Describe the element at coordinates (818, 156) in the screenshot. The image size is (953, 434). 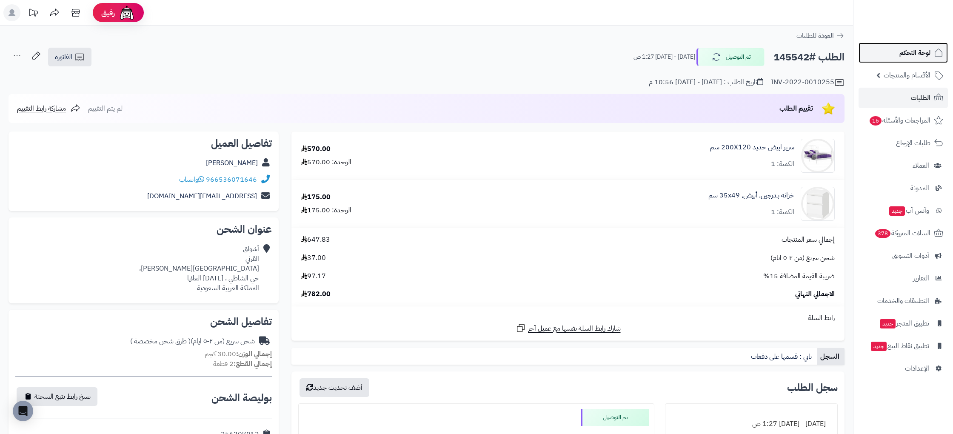
I see `img: 1735812924-1734441944800-1717422465-%D8%B3%D8%B1%D9%8A%D8%B1%20%D8%A7%D8%A8%D9%8A%D8%B6[1]-90x90.jpg` at that location.